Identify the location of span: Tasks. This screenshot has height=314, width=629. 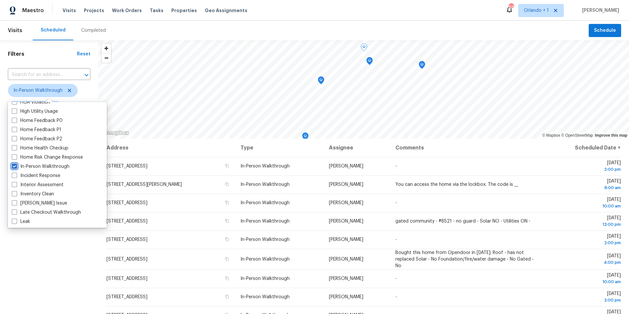
(157, 10).